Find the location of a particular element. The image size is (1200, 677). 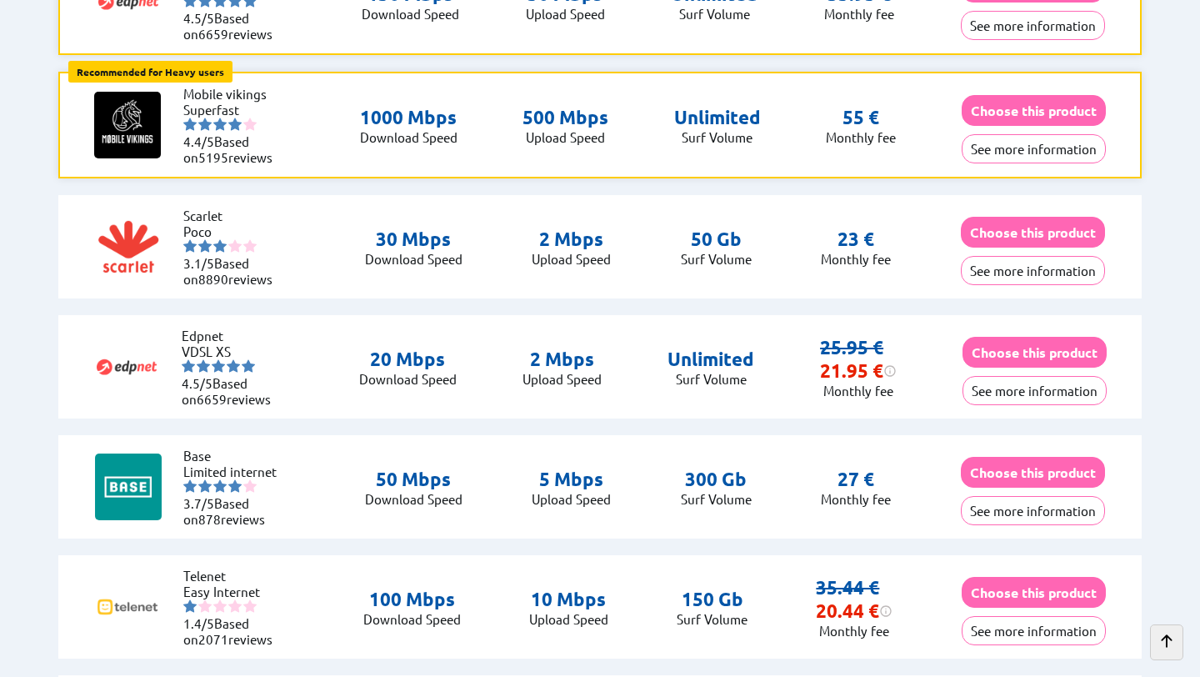

p: 300 Gb is located at coordinates (716, 479).